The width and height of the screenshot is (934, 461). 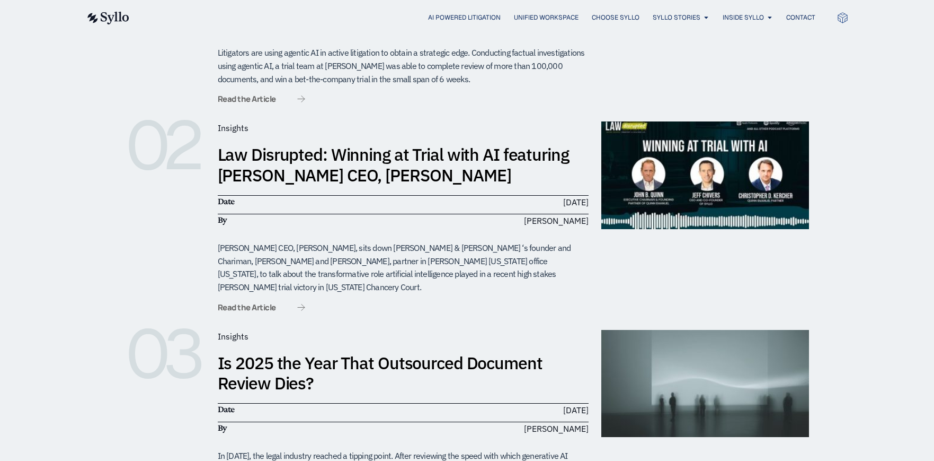 I want to click on a: Contact, so click(x=801, y=17).